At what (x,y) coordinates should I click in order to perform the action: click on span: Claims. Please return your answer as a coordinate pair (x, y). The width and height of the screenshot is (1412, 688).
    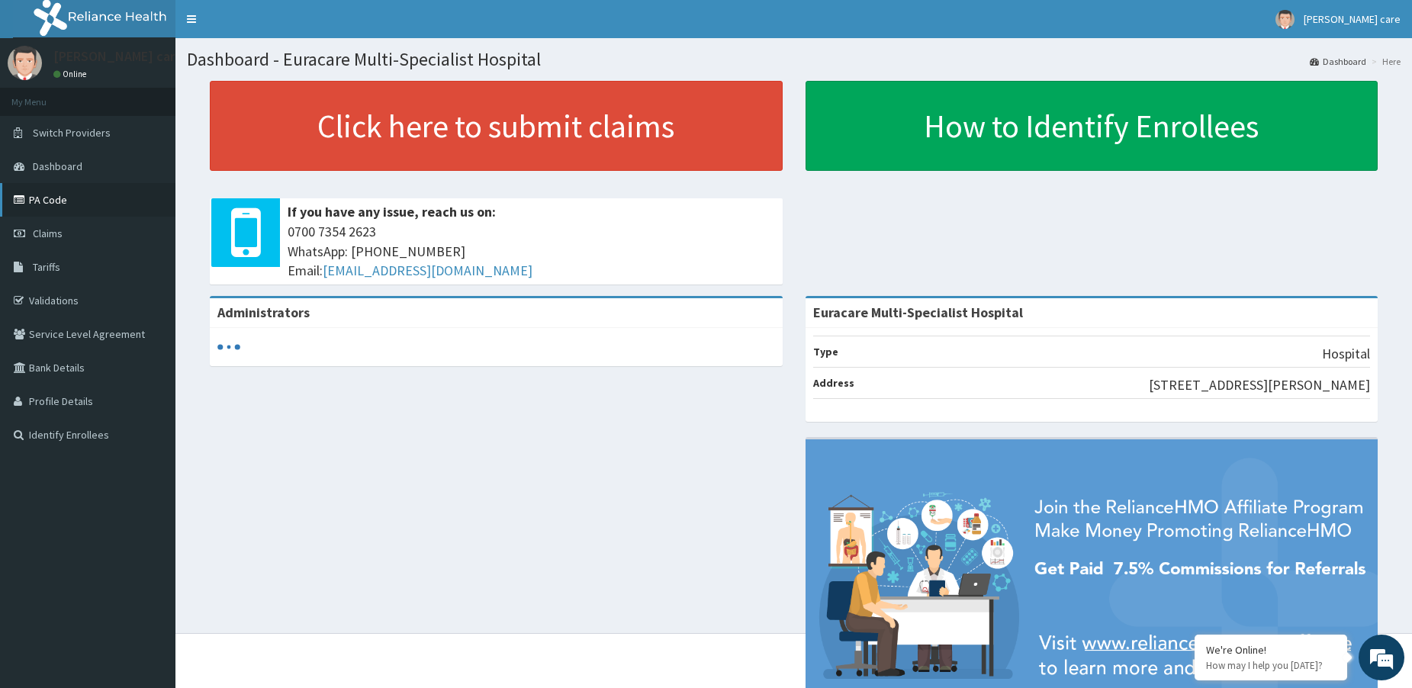
    Looking at the image, I should click on (47, 233).